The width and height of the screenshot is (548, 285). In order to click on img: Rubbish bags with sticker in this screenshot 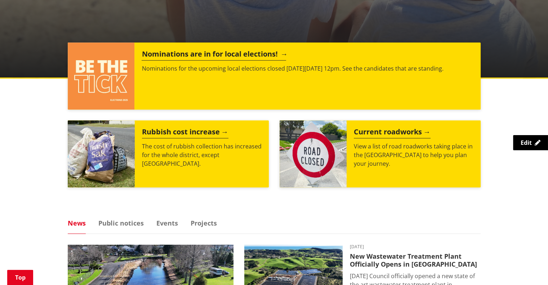, I will do `click(101, 154)`.